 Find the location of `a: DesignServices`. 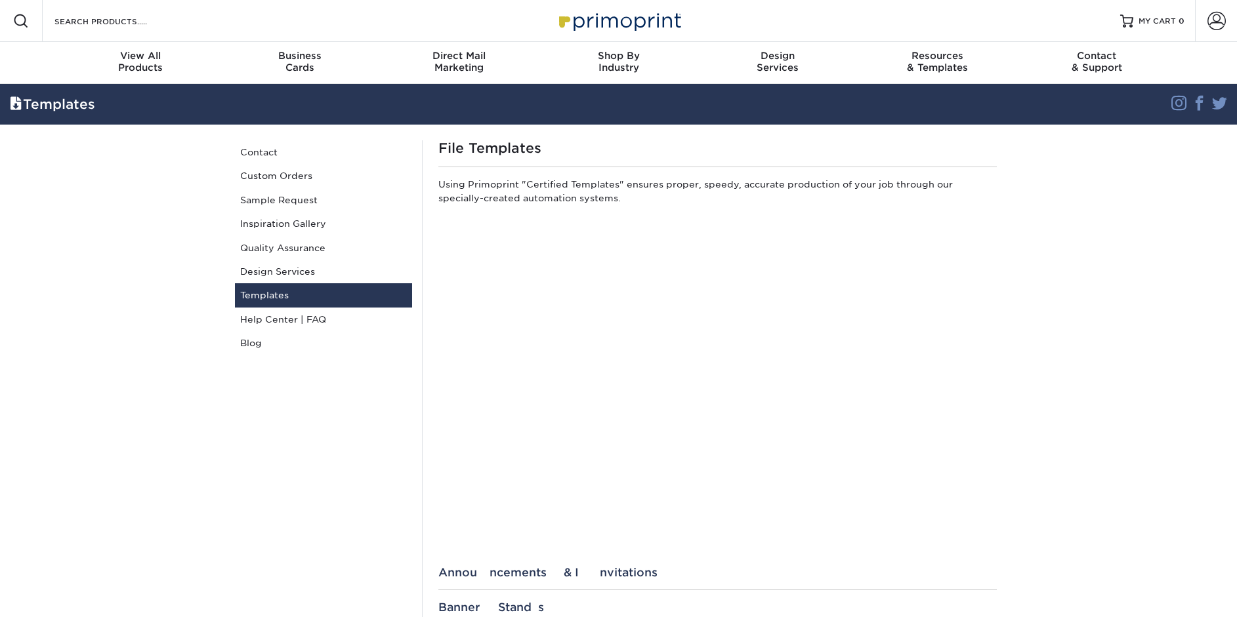

a: DesignServices is located at coordinates (778, 63).